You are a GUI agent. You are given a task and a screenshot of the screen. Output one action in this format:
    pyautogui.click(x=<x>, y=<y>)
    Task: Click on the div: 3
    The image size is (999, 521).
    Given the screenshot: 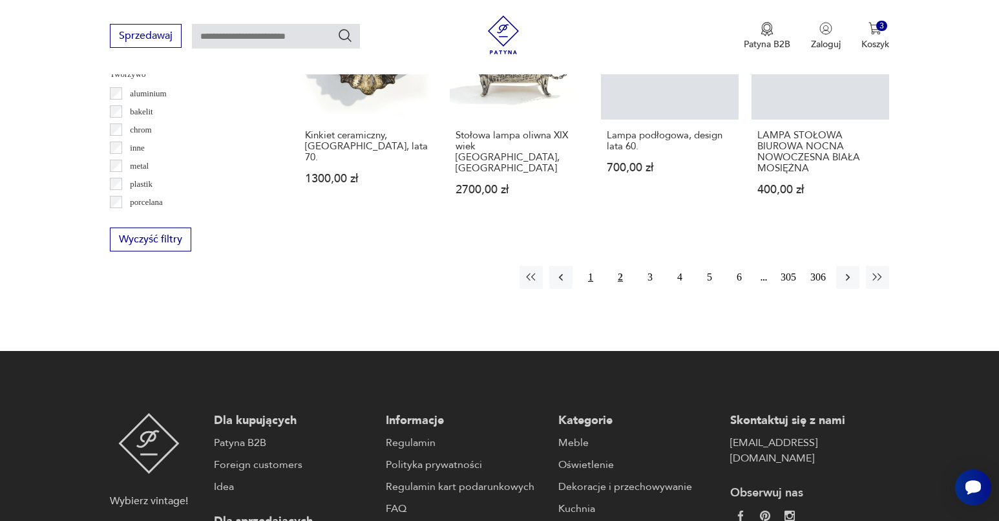 What is the action you would take?
    pyautogui.click(x=881, y=26)
    